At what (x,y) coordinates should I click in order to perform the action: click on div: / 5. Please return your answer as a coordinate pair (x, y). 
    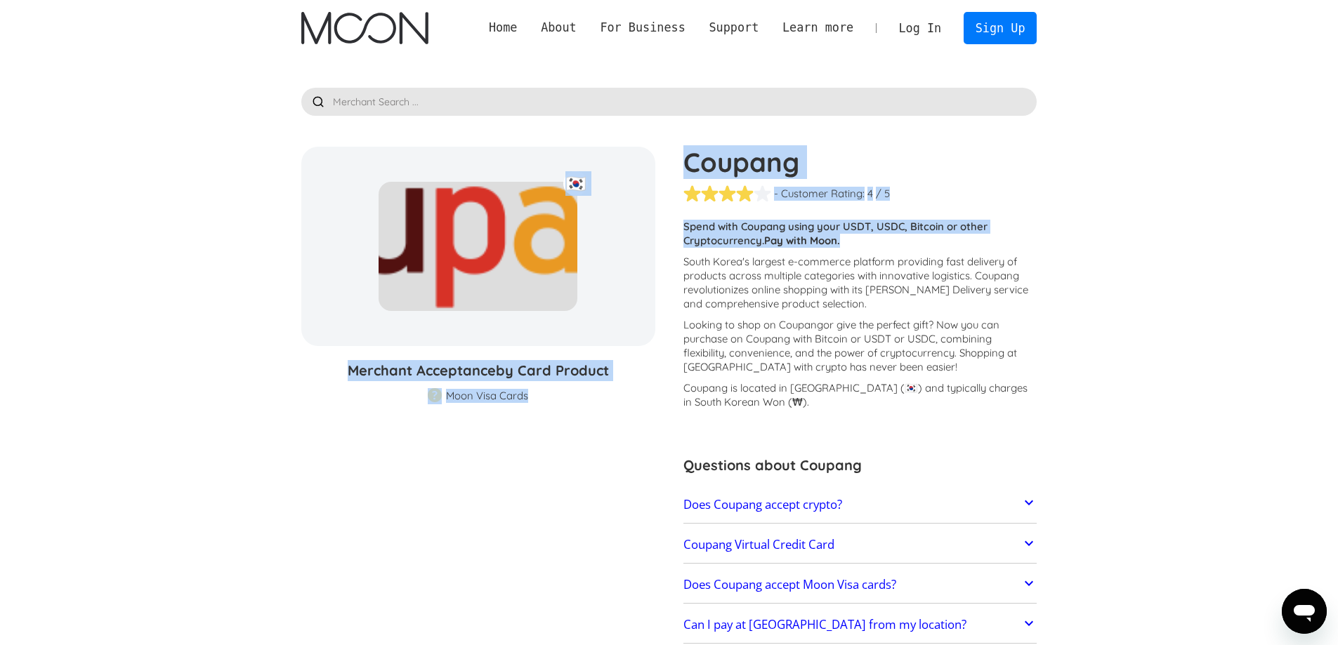
    Looking at the image, I should click on (883, 194).